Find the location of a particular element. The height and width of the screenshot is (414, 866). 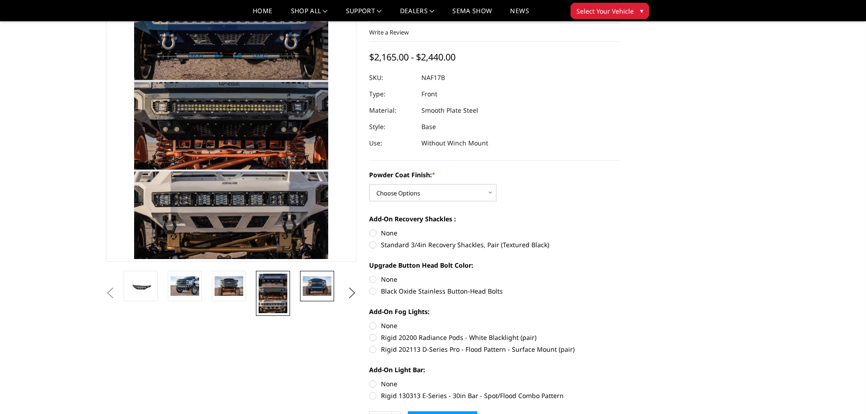

div: Chat Widget is located at coordinates (843, 392).